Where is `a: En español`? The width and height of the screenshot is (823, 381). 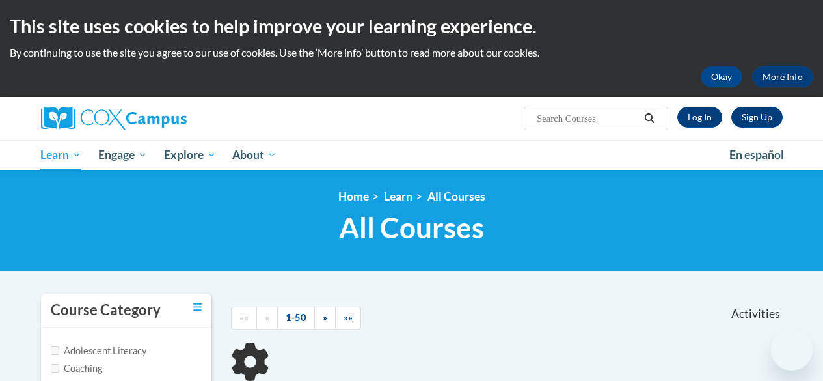
a: En español is located at coordinates (757, 155).